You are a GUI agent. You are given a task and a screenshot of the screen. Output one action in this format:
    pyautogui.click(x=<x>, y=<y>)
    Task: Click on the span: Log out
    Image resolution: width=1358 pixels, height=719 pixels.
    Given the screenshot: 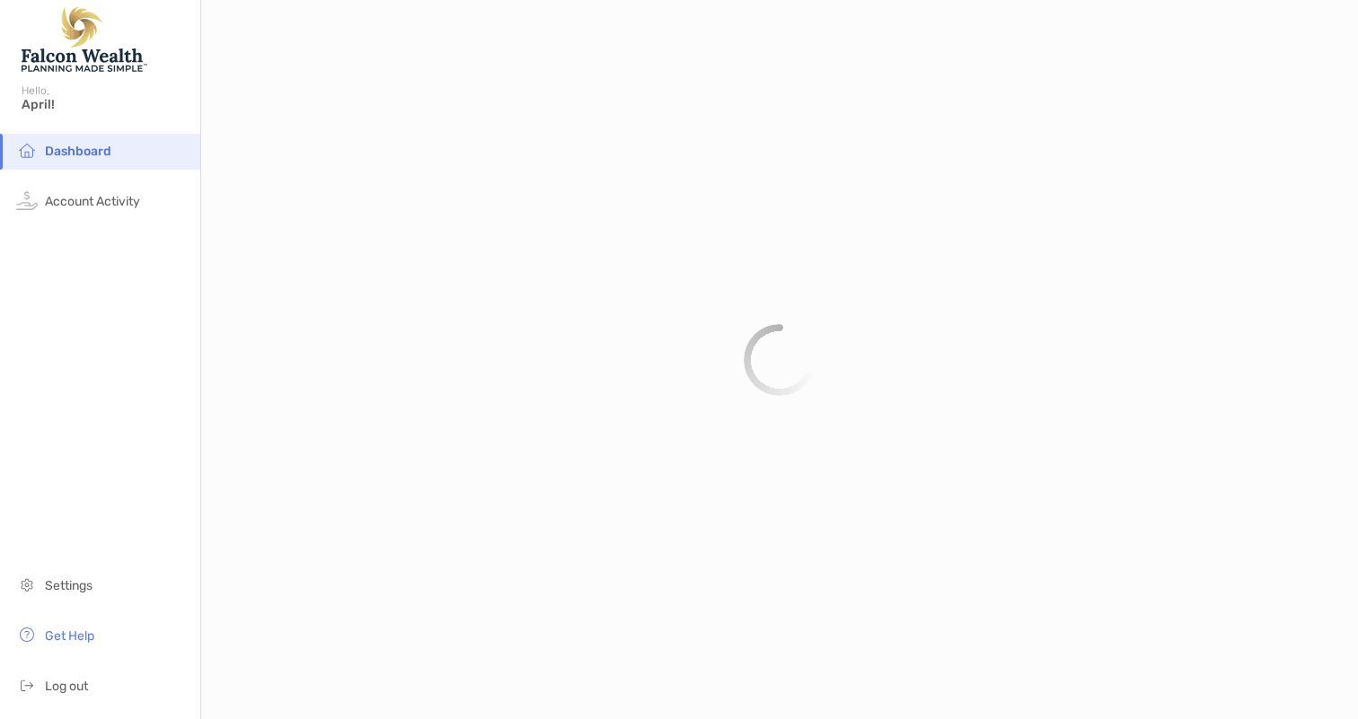 What is the action you would take?
    pyautogui.click(x=66, y=686)
    